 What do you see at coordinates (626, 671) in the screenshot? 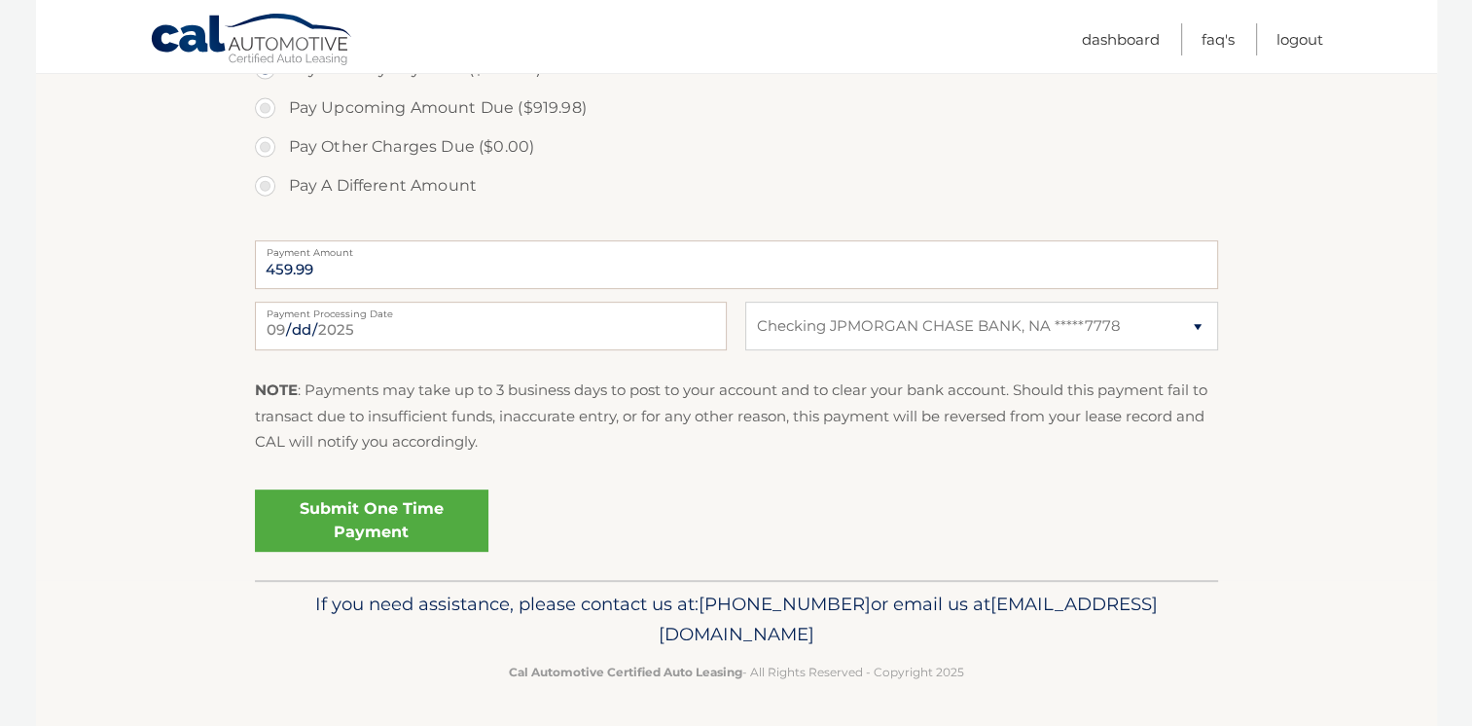
I see `strong: Cal Automotive Certified Auto Leasing` at bounding box center [626, 671].